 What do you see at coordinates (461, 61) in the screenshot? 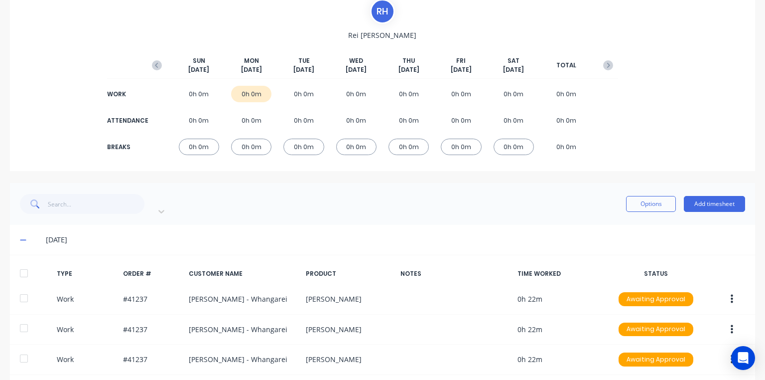
I see `span: FRI` at bounding box center [461, 61].